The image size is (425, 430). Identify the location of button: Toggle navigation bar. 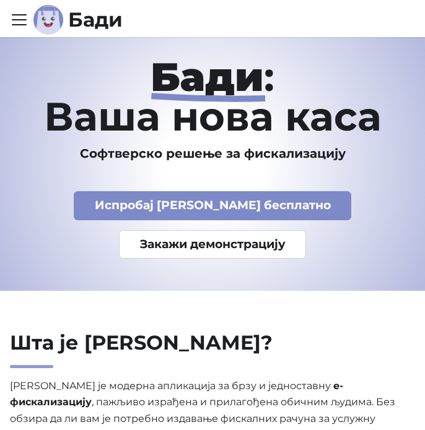
(19, 20).